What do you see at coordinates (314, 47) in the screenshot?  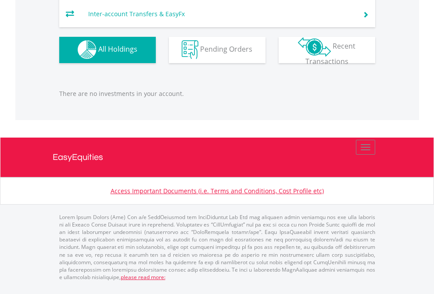 I see `img: transactions-zar-wht.png` at bounding box center [314, 47].